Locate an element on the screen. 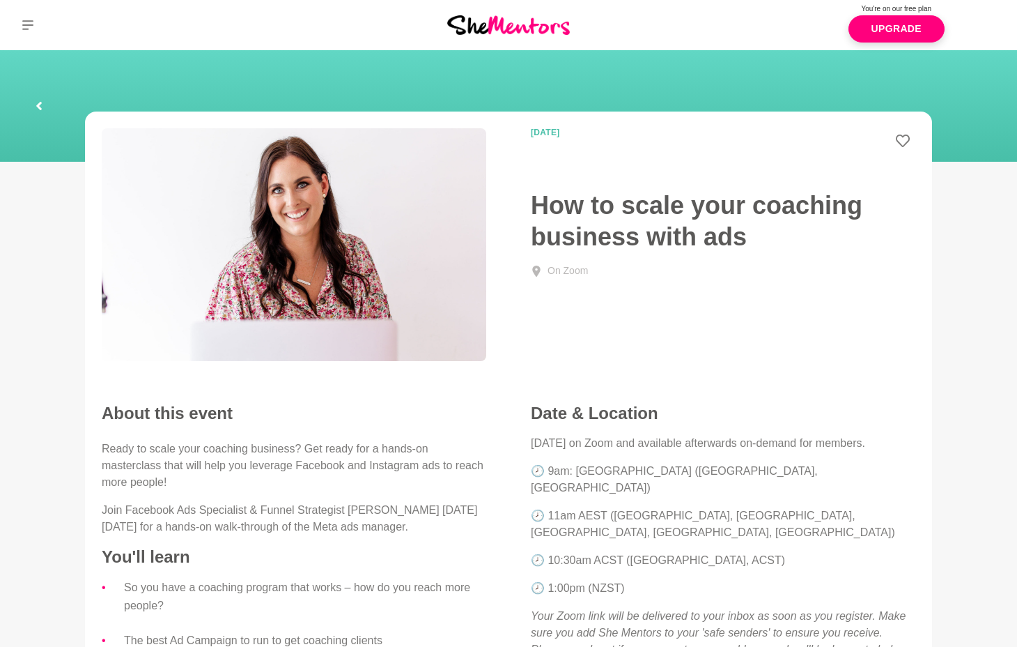  h1: How to scale your coaching business with ads is located at coordinates (723, 221).